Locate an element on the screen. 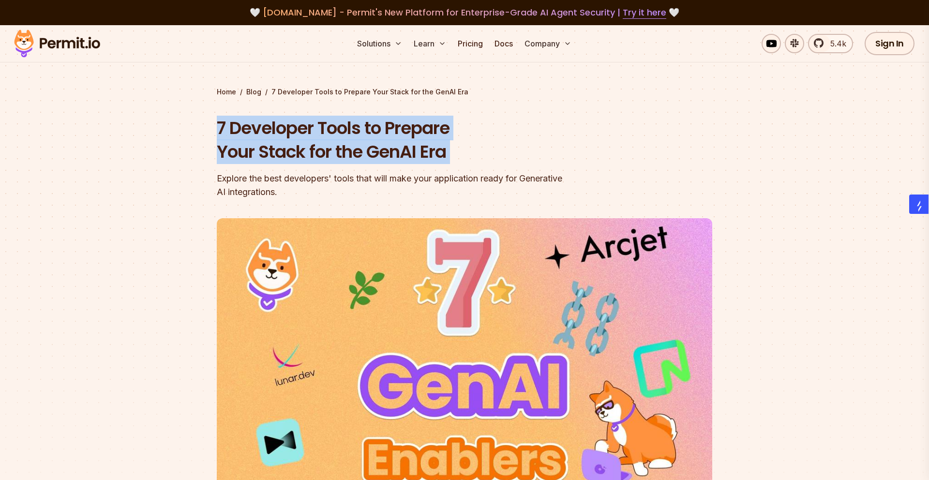  a: Pricing is located at coordinates (470, 44).